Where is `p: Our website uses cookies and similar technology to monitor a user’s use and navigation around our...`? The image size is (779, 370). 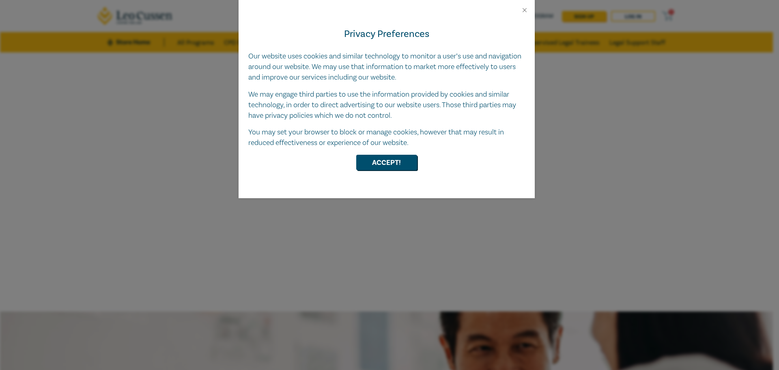
p: Our website uses cookies and similar technology to monitor a user’s use and navigation around our... is located at coordinates (387, 67).